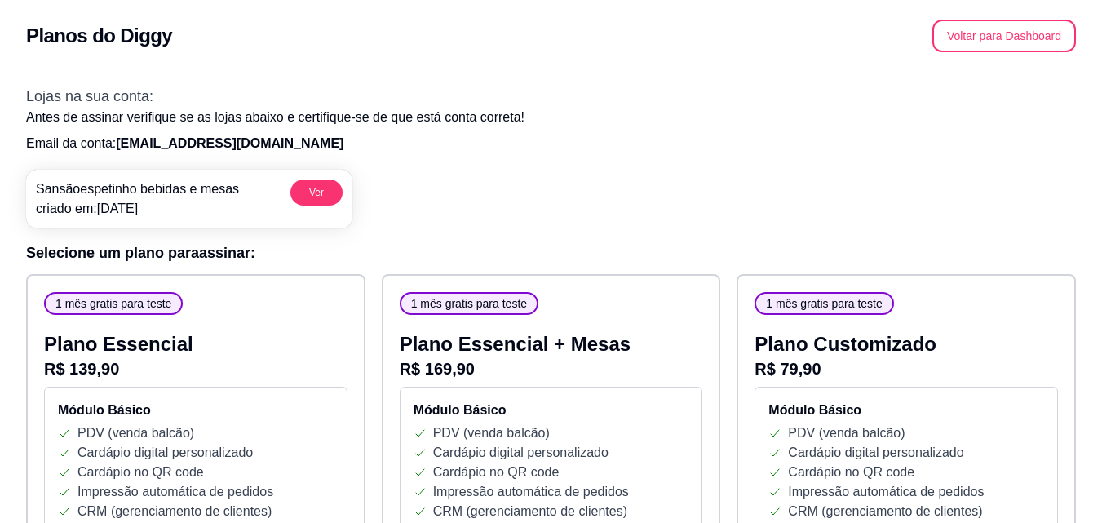 The height and width of the screenshot is (523, 1102). I want to click on p: R$ 169,90, so click(551, 369).